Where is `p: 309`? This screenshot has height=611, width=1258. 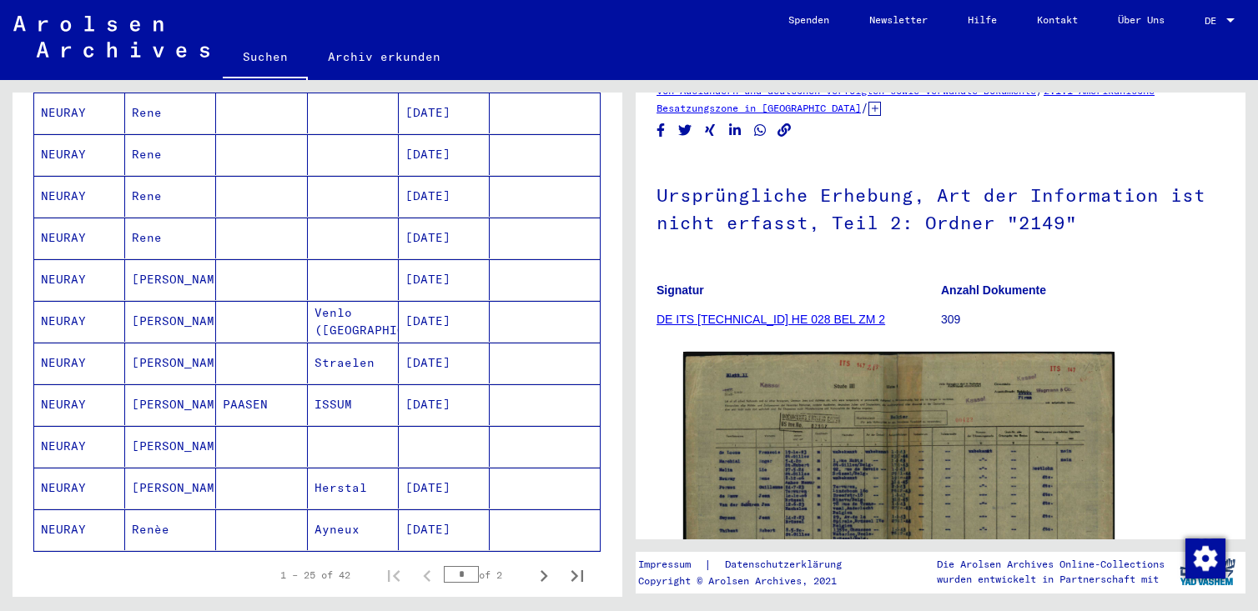 p: 309 is located at coordinates (1083, 319).